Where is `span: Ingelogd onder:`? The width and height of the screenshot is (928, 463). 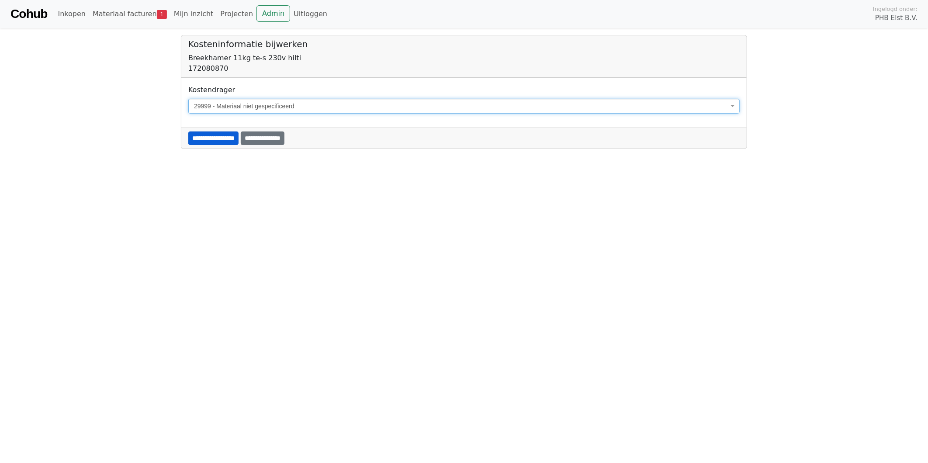 span: Ingelogd onder: is located at coordinates (896, 9).